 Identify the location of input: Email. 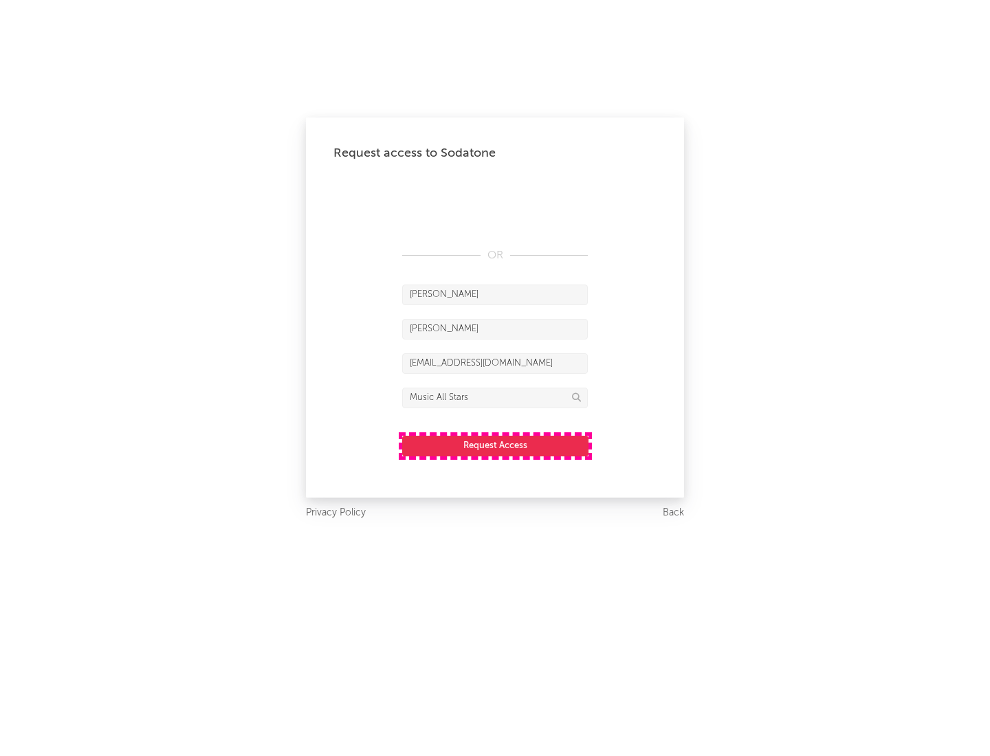
(495, 364).